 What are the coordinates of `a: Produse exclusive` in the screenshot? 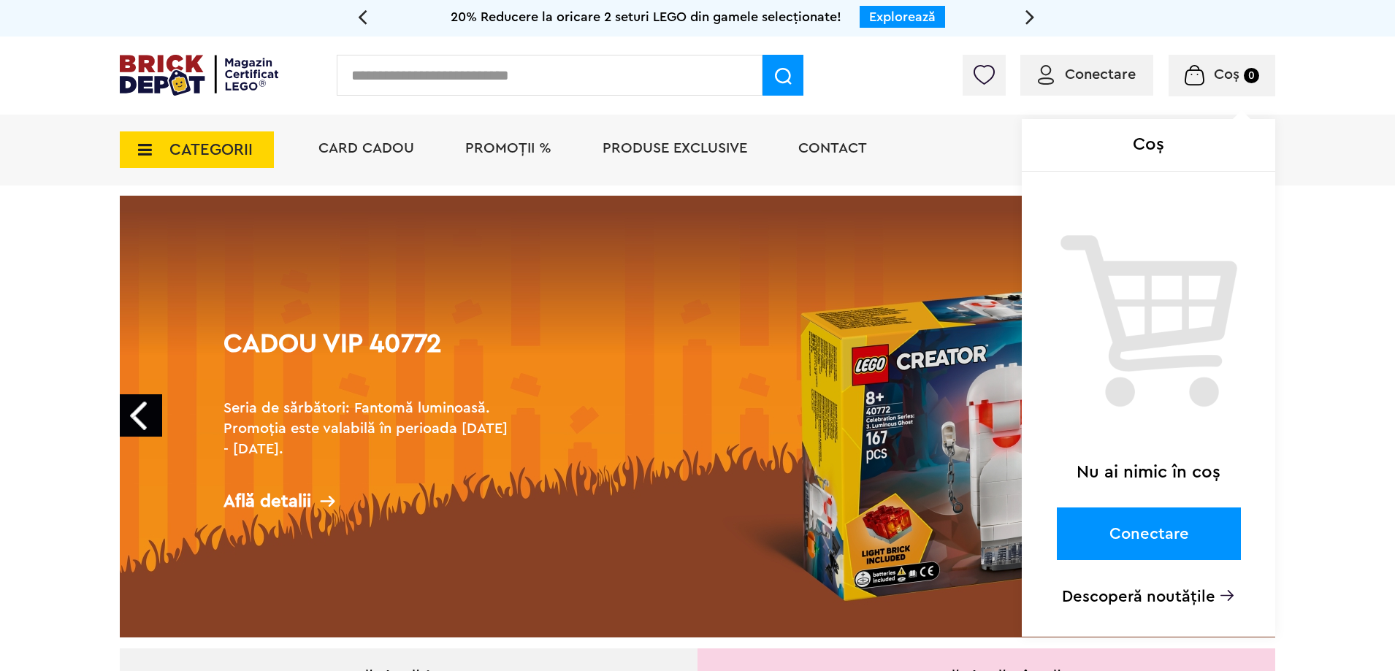 It's located at (675, 148).